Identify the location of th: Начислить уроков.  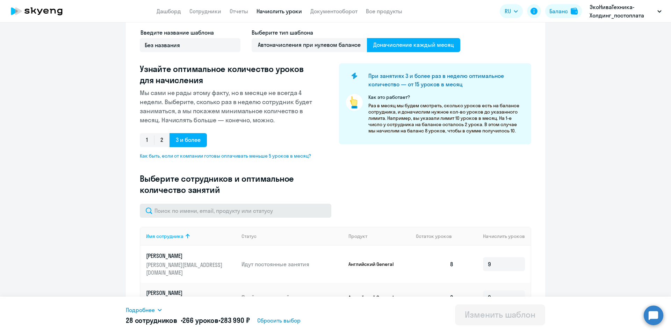
(495, 236).